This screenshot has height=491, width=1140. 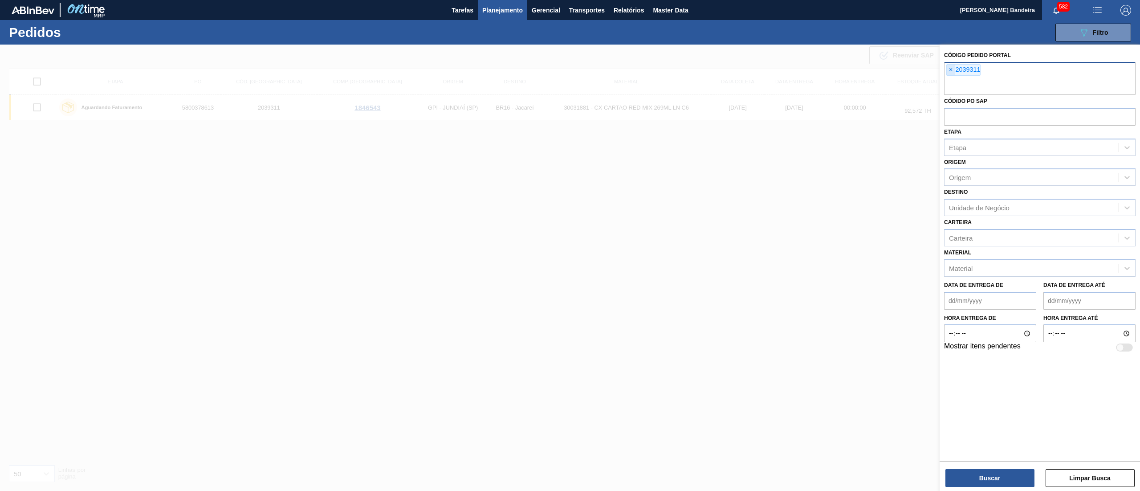 I want to click on span: Transportes, so click(x=587, y=10).